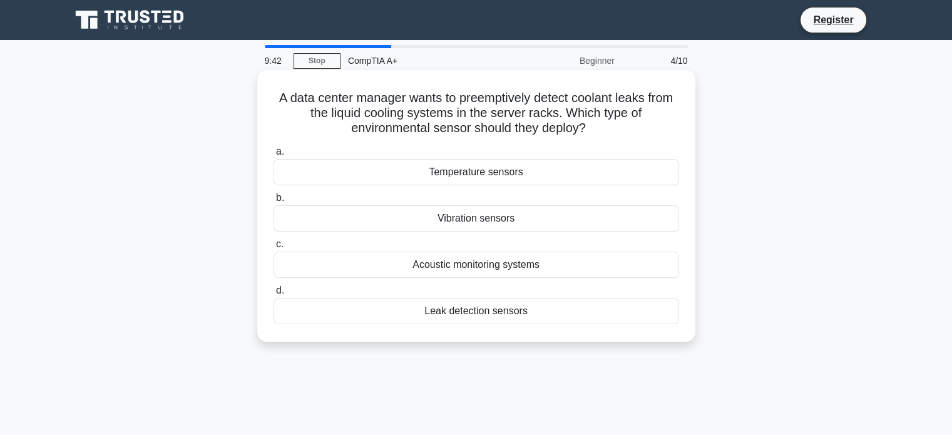 This screenshot has width=952, height=435. Describe the element at coordinates (275, 61) in the screenshot. I see `div: 9:42` at that location.